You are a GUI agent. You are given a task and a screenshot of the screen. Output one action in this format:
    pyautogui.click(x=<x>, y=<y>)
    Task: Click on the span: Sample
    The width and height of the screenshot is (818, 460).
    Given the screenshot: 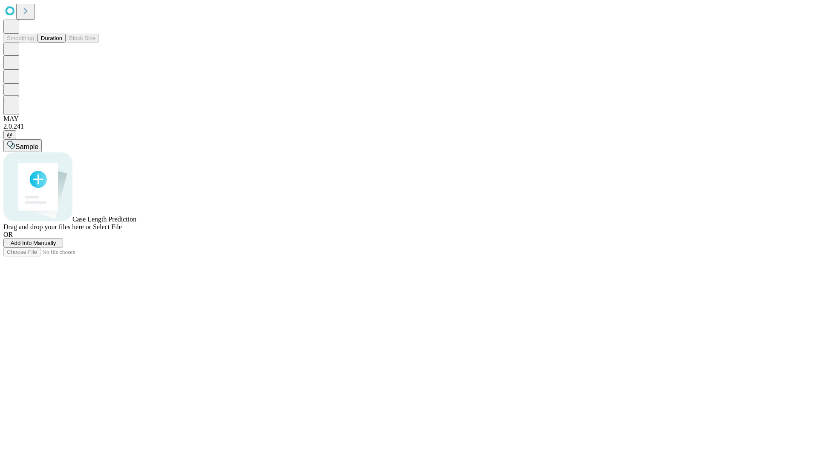 What is the action you would take?
    pyautogui.click(x=27, y=147)
    